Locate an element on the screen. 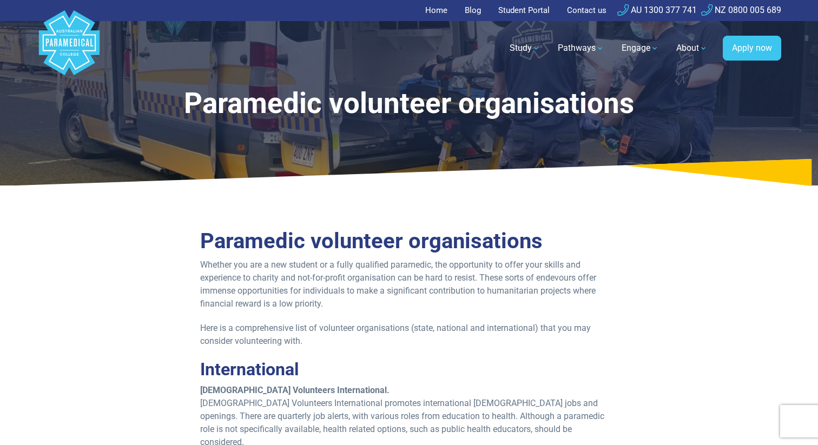  h2: International is located at coordinates (409, 369).